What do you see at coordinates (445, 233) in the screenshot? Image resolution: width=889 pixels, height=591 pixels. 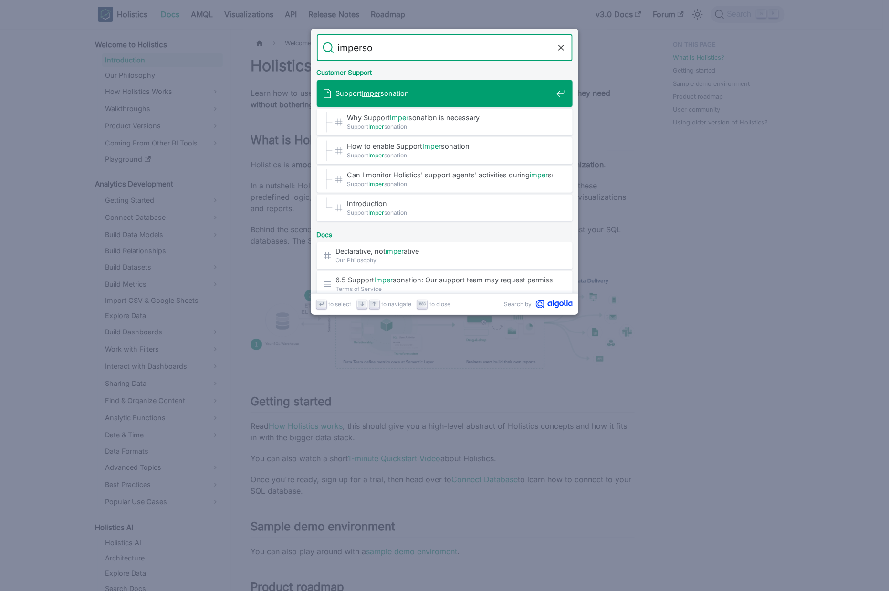 I see `div: Docs` at bounding box center [445, 233].